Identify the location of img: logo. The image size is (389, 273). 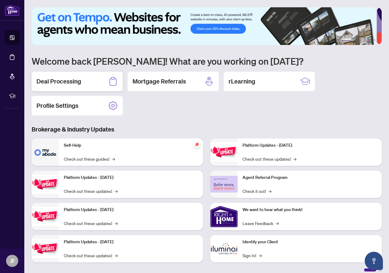
(12, 10).